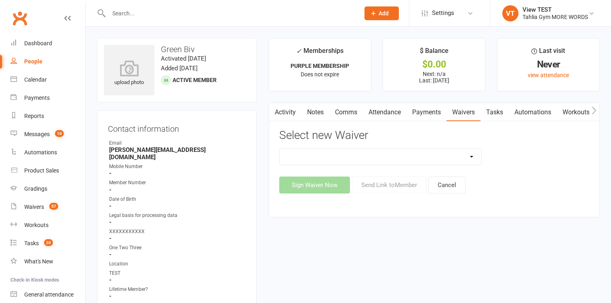 This screenshot has width=611, height=303. Describe the element at coordinates (177, 215) in the screenshot. I see `div: Legal basis for processing data` at that location.